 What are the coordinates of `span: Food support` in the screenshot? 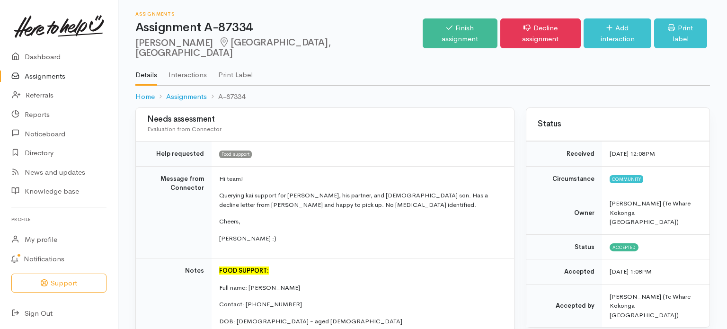 It's located at (235, 154).